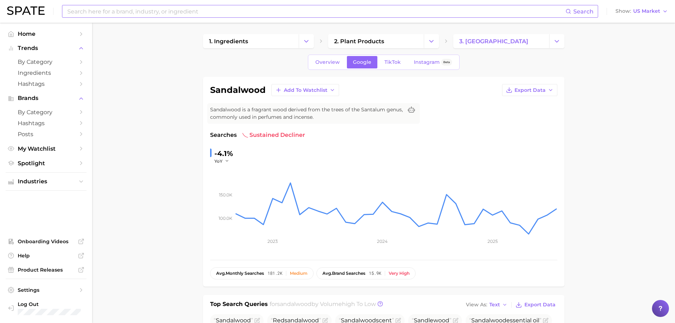 The image size is (675, 323). Describe the element at coordinates (399, 273) in the screenshot. I see `div: Very high` at that location.